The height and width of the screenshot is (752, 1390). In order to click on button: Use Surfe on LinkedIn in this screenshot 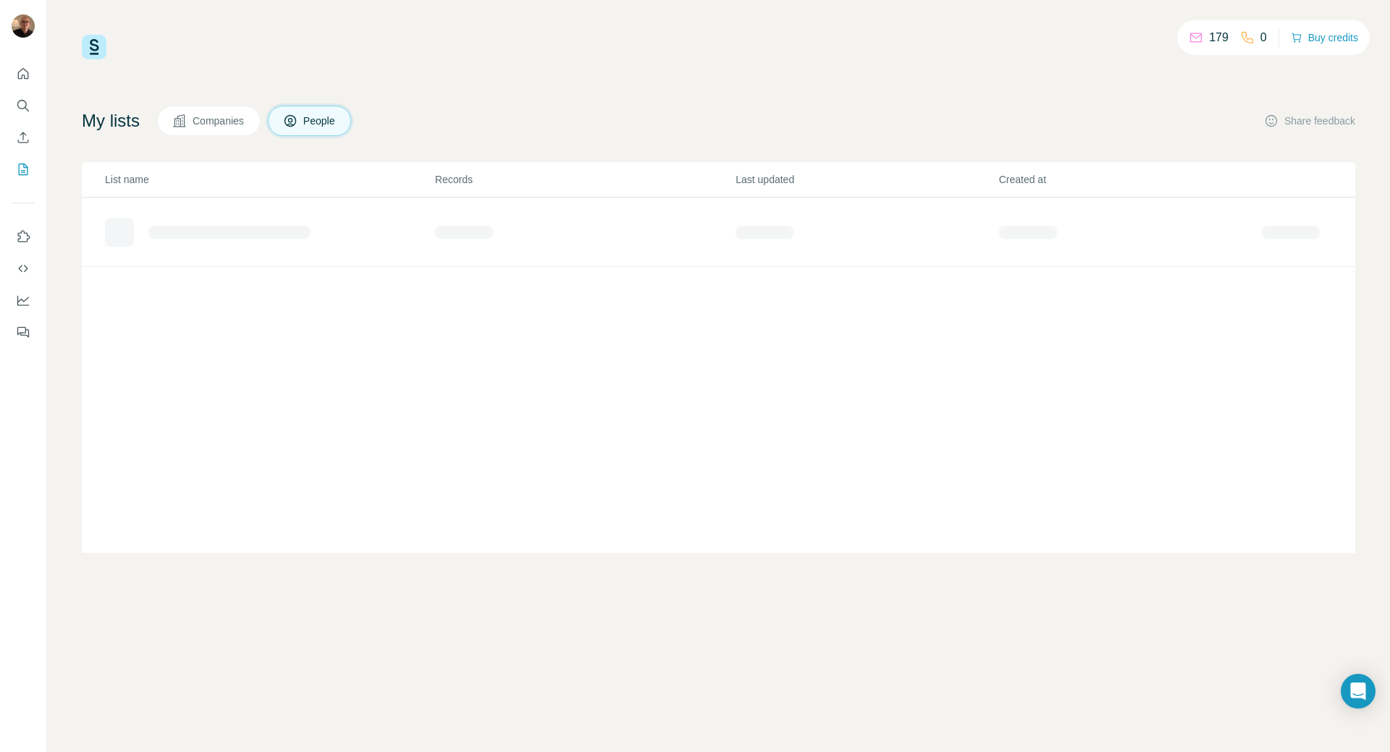, I will do `click(23, 237)`.